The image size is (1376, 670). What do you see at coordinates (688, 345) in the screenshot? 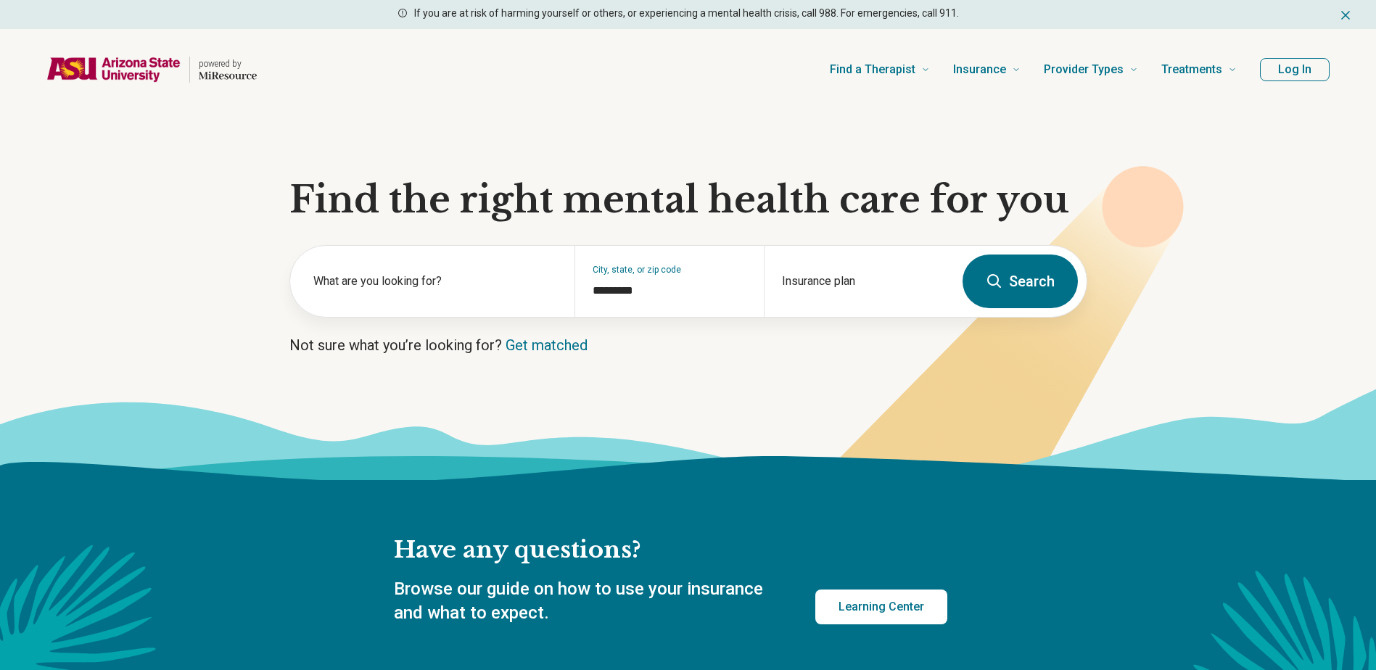
I see `p: Not sure what you’re looking for?` at bounding box center [688, 345].